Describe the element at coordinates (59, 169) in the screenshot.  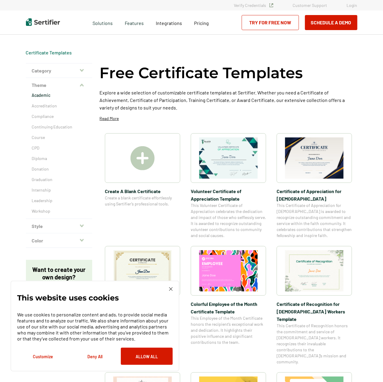
I see `p: Donation` at that location.